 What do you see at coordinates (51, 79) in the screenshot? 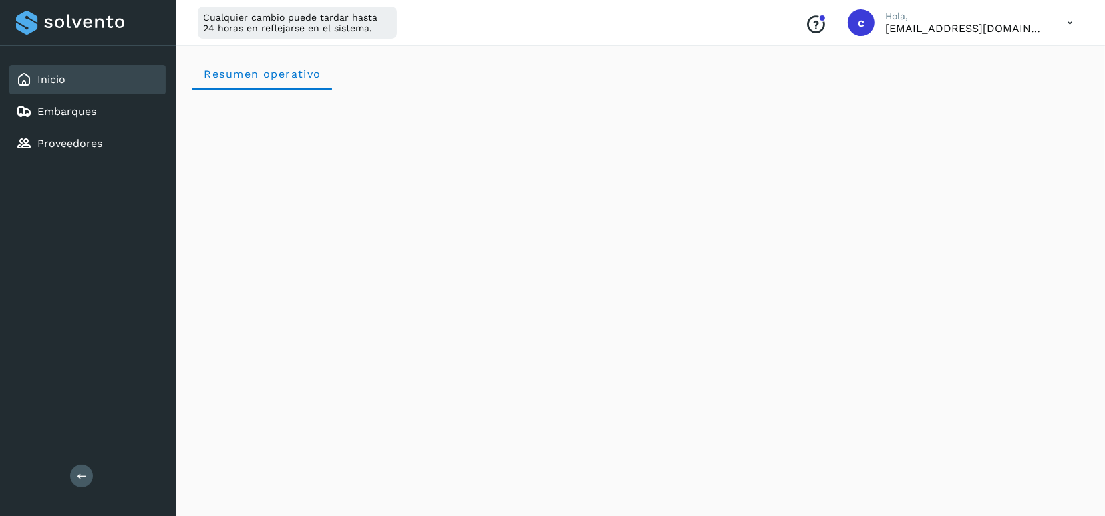
I see `a: Inicio` at bounding box center [51, 79].